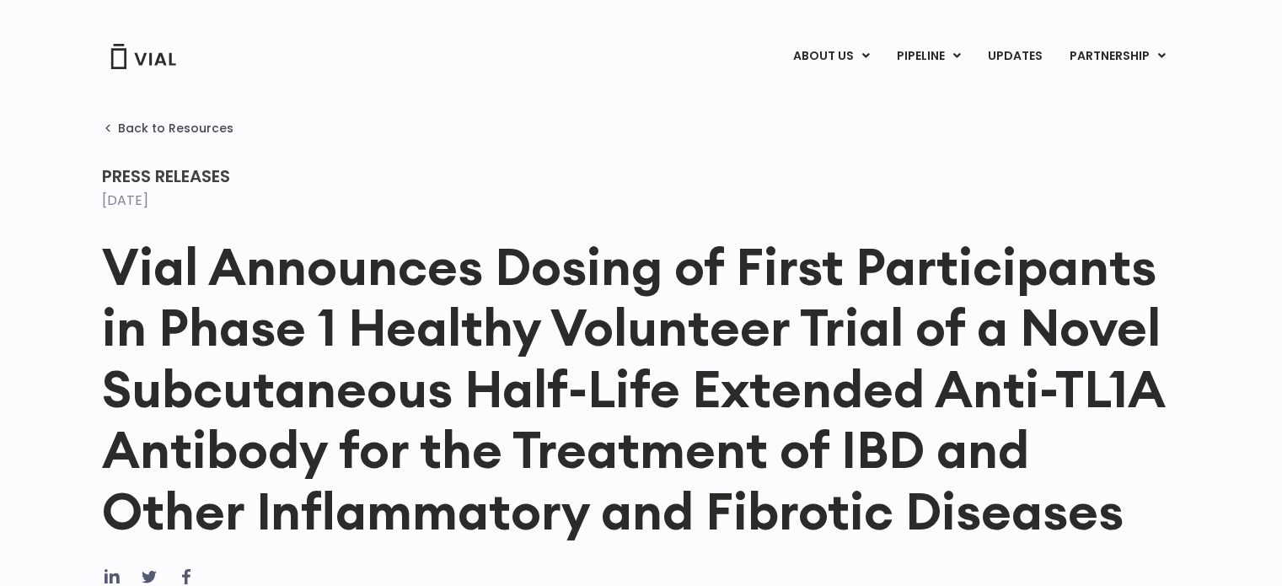 The height and width of the screenshot is (586, 1282). Describe the element at coordinates (641, 389) in the screenshot. I see `h1: Vial Announces Dosing of First Participants in Phase 1 Healthy Volunteer Trial of a Novel Subcuta...` at that location.